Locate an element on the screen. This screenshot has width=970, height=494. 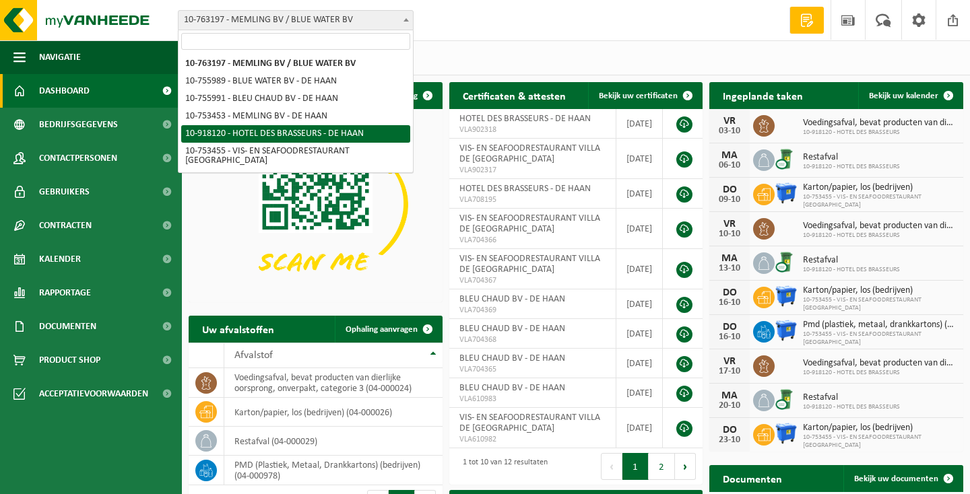
li: 10-753453 - MEMLING BV - DE HAAN is located at coordinates (296, 117).